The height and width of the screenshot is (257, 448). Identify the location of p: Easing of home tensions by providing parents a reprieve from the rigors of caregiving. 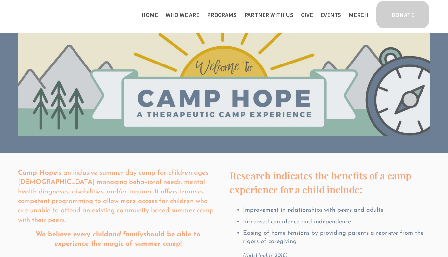
(336, 237).